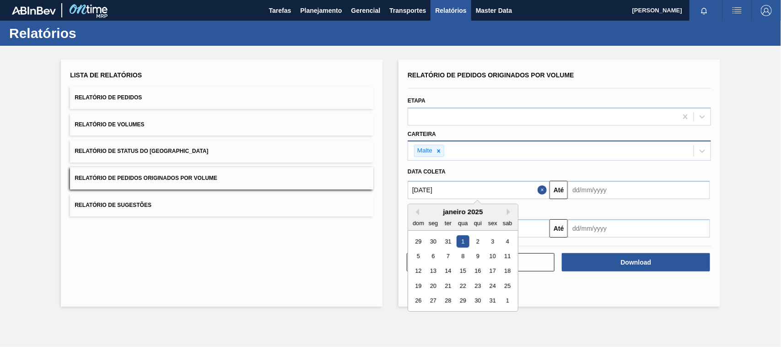 The height and width of the screenshot is (347, 781). I want to click on span: Relatórios, so click(450, 11).